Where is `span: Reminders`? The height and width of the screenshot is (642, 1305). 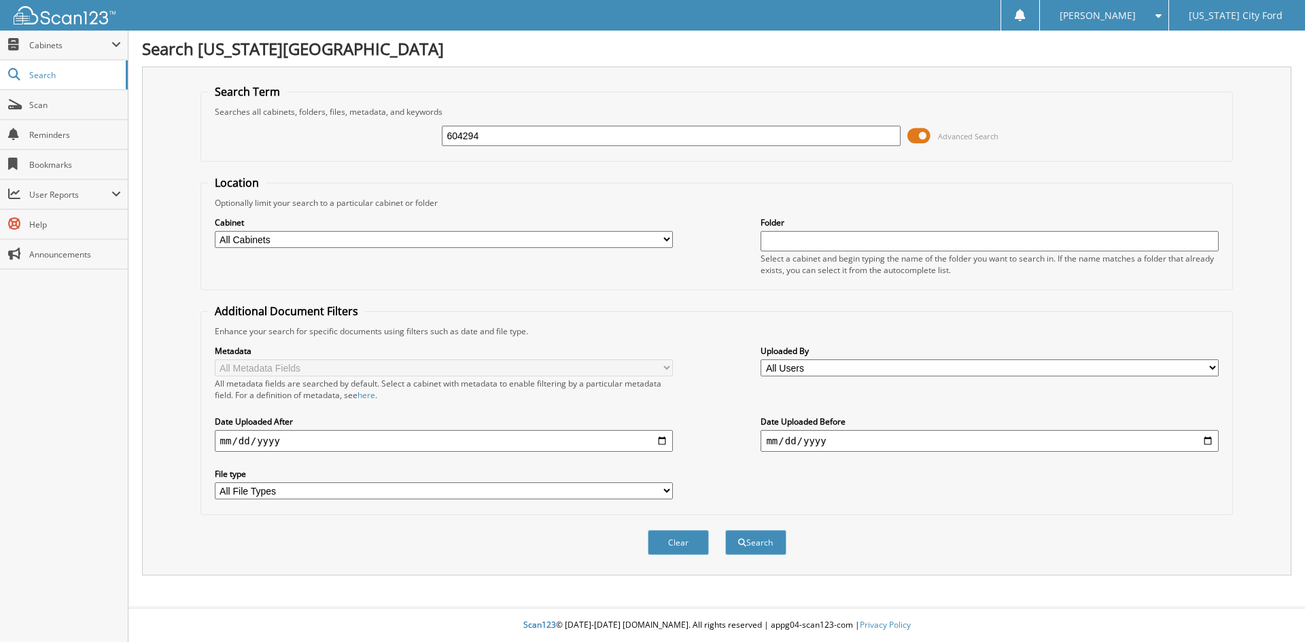 span: Reminders is located at coordinates (75, 135).